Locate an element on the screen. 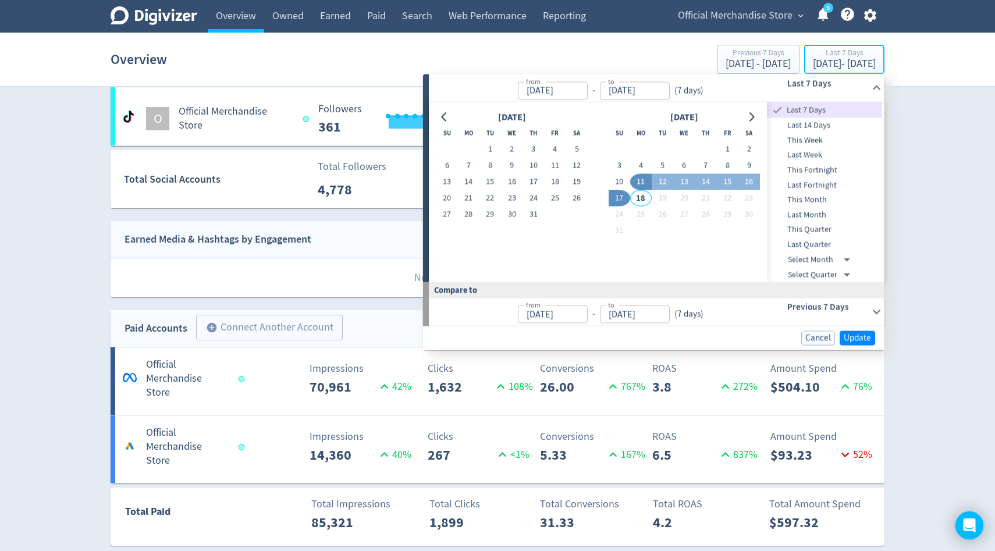 The width and height of the screenshot is (995, 551). p: 837 % is located at coordinates (737, 454).